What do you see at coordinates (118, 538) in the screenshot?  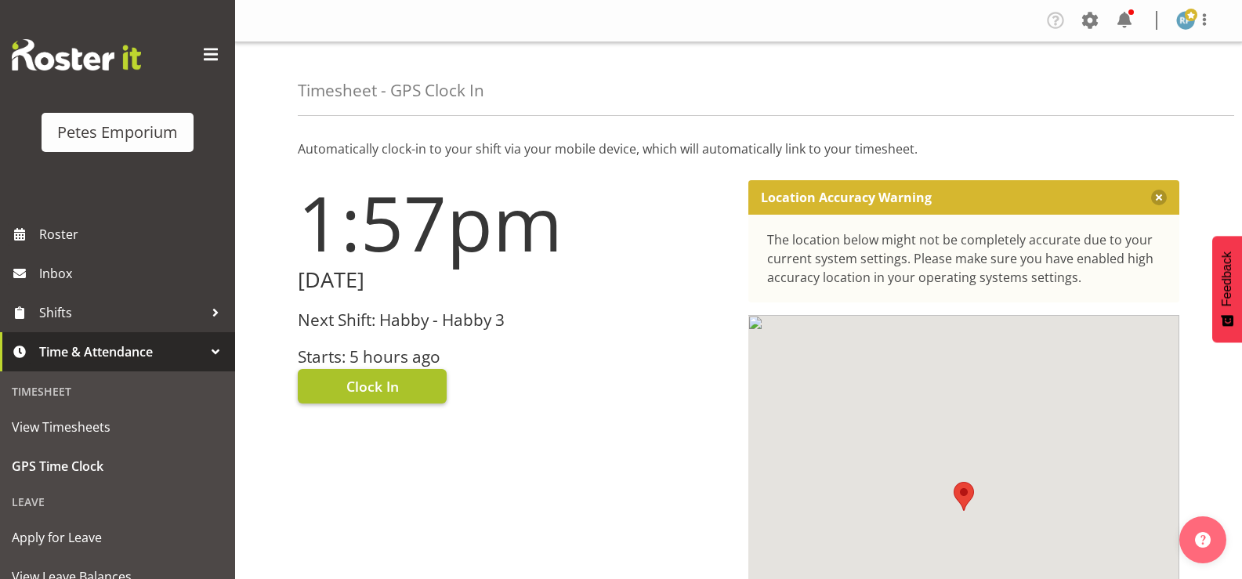 I see `span: Apply for Leave` at bounding box center [118, 538].